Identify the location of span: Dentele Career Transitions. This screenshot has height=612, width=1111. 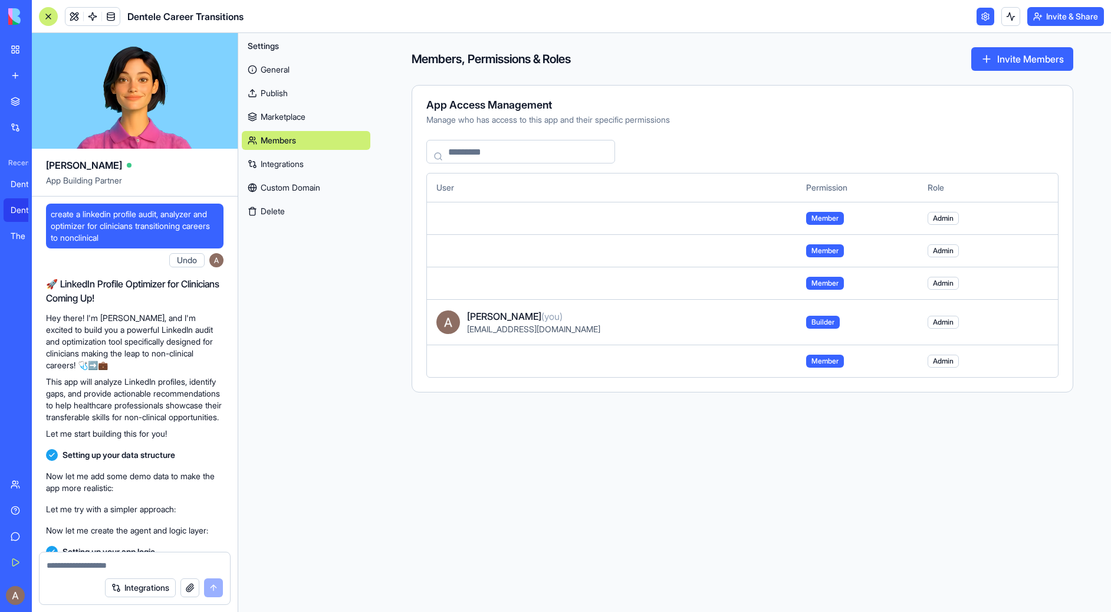
(185, 17).